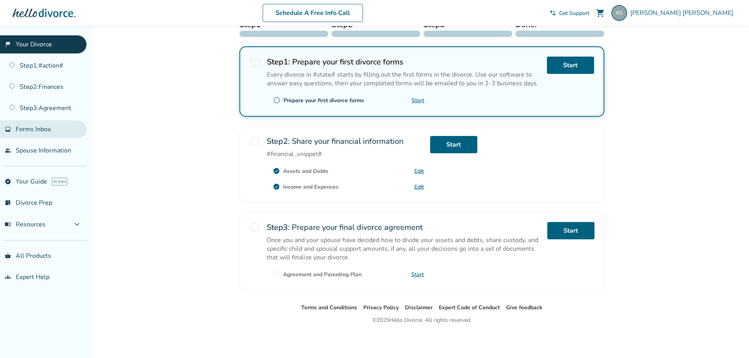 Image resolution: width=749 pixels, height=358 pixels. Describe the element at coordinates (469, 307) in the screenshot. I see `a: Expert Code of Conduct` at that location.